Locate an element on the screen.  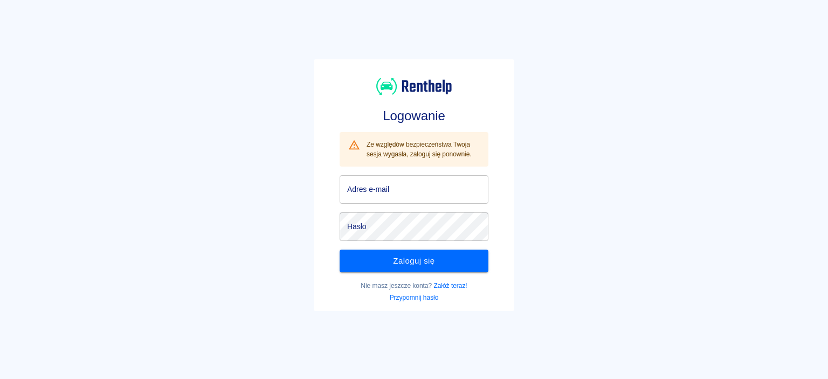
a: Przypomnij hasło is located at coordinates (414, 298).